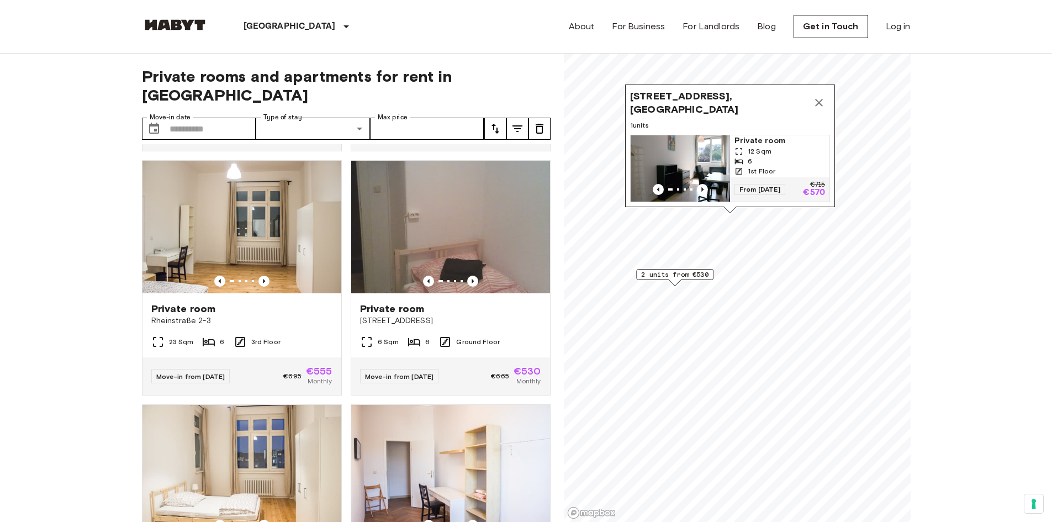 The width and height of the screenshot is (1052, 522). Describe the element at coordinates (581, 27) in the screenshot. I see `a: About` at that location.